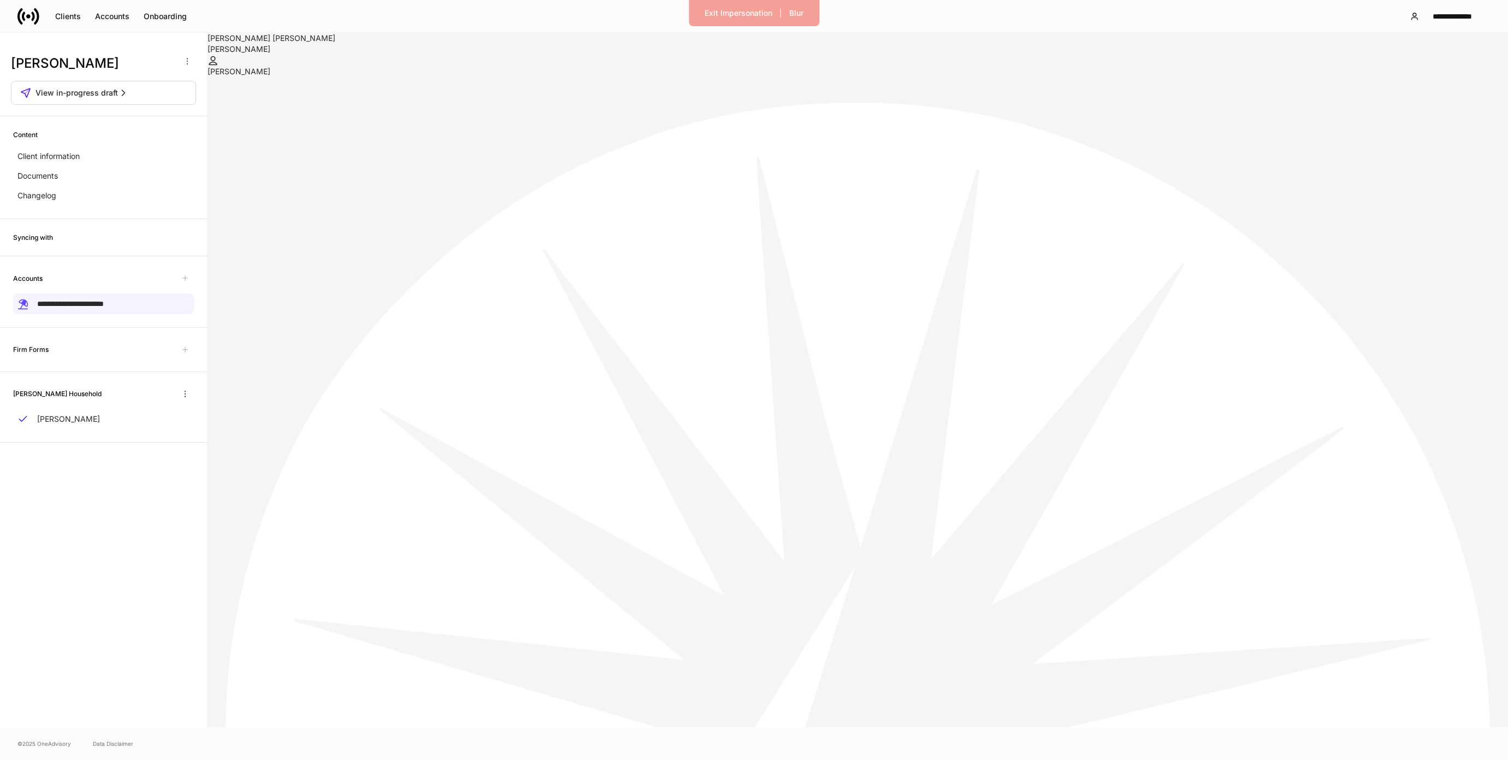  Describe the element at coordinates (165, 16) in the screenshot. I see `button: Onboarding` at that location.